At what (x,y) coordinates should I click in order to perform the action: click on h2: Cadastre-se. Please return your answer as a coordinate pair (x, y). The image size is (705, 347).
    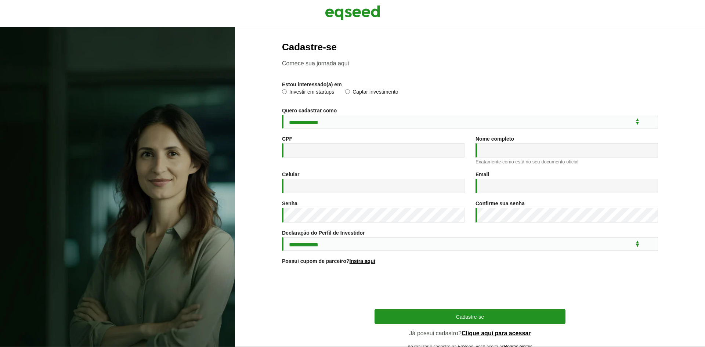
    Looking at the image, I should click on (470, 47).